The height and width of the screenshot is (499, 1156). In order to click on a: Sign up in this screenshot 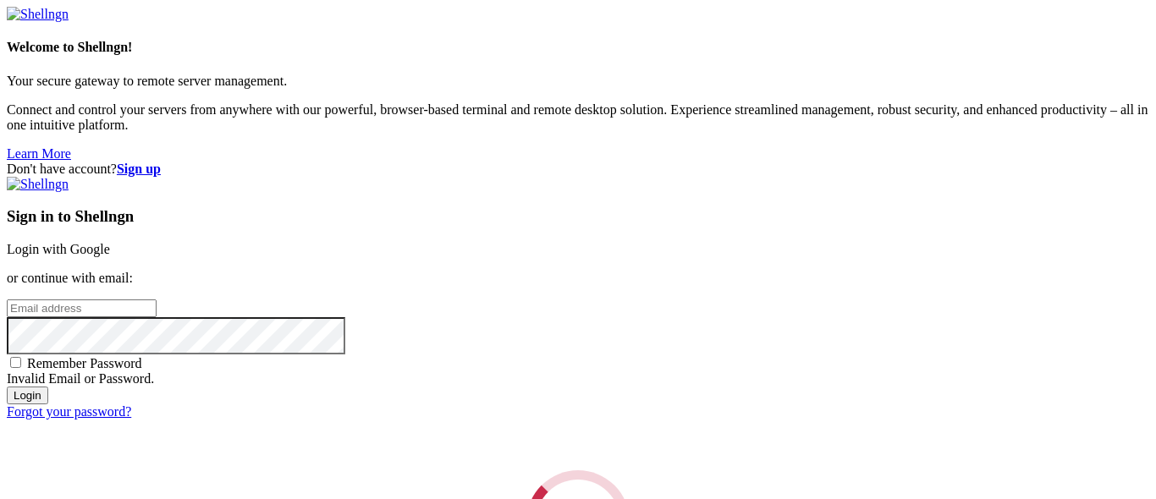, I will do `click(139, 168)`.